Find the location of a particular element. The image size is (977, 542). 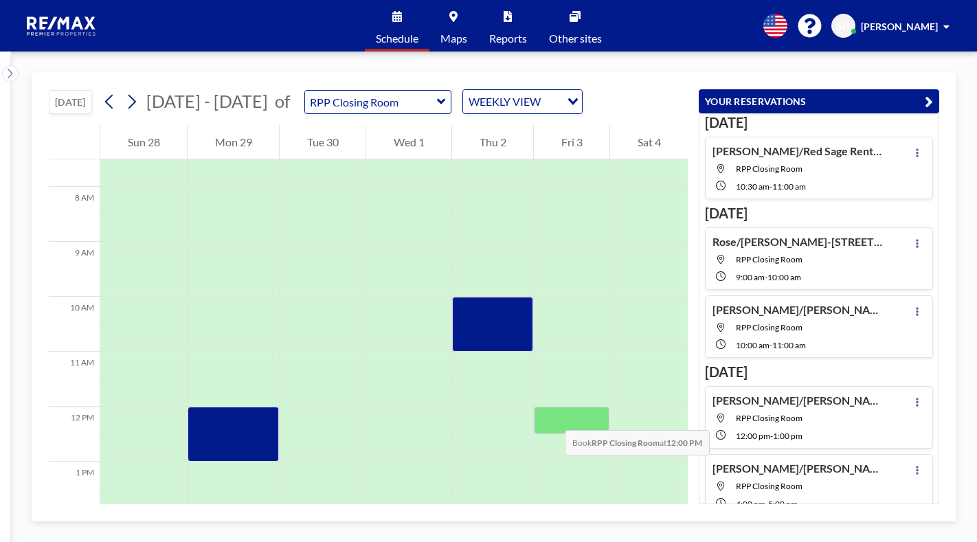

span: Maps is located at coordinates (453, 38).